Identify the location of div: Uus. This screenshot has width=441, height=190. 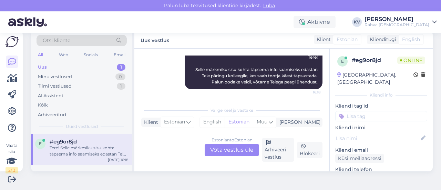
(42, 67).